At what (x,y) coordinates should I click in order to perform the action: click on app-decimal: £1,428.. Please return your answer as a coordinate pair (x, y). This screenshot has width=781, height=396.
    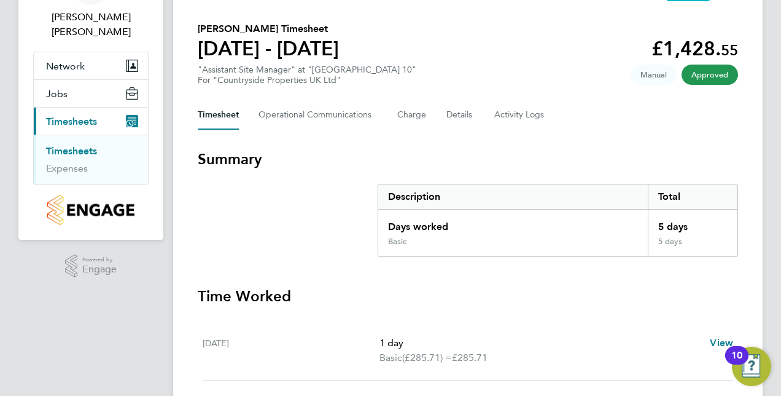
    Looking at the image, I should click on (695, 49).